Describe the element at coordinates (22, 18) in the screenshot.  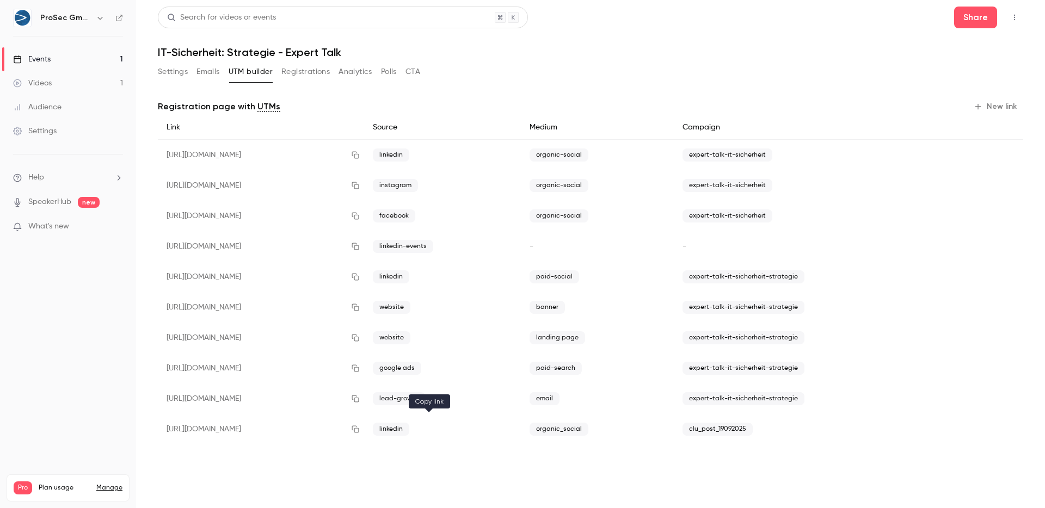
I see `img: ProSec GmbH` at that location.